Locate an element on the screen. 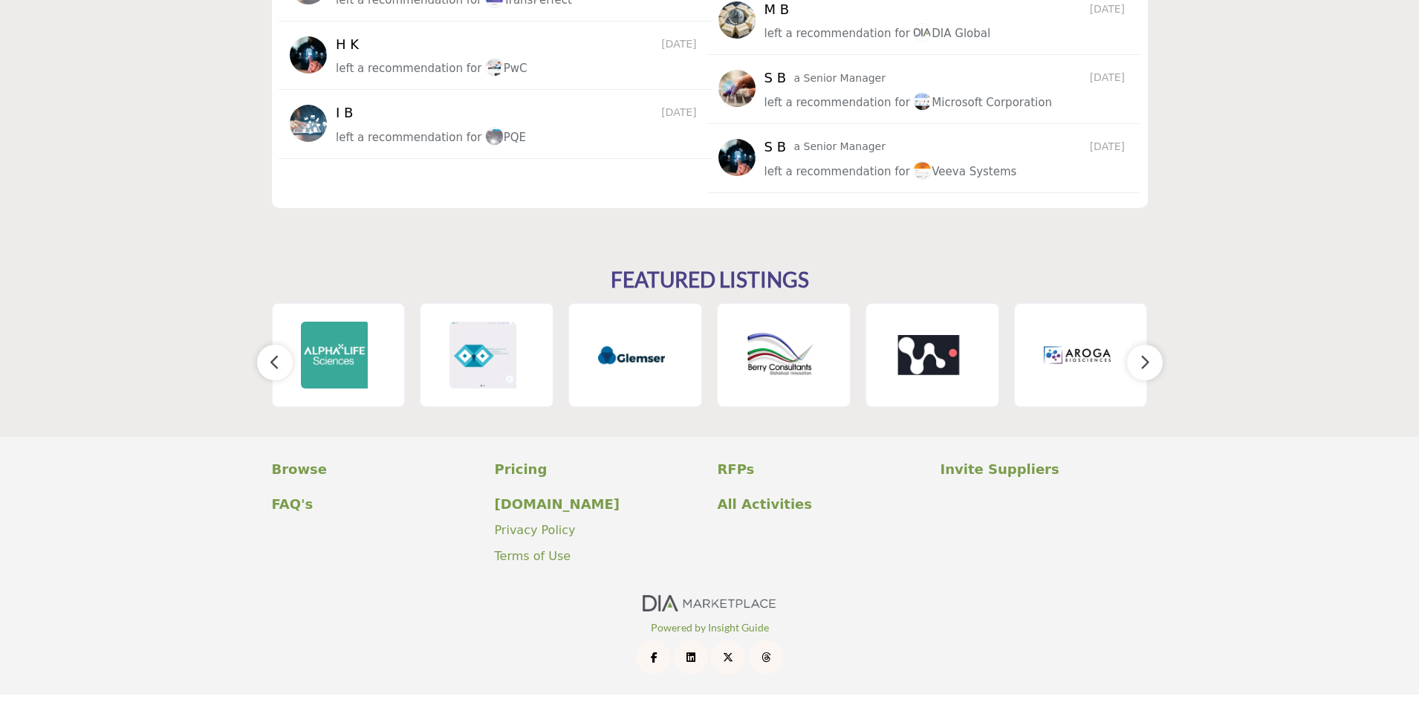 The width and height of the screenshot is (1419, 702). span: Veeva Systems is located at coordinates (965, 172).